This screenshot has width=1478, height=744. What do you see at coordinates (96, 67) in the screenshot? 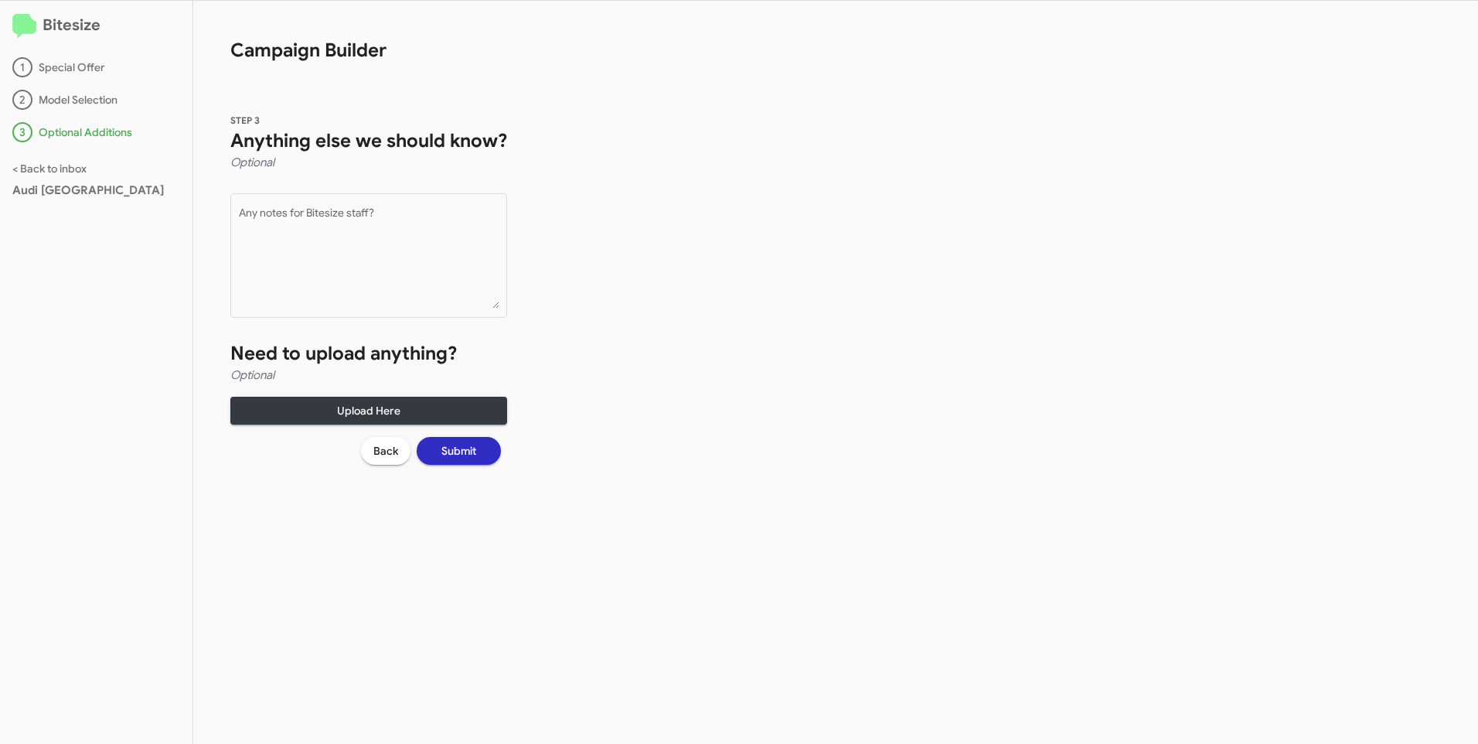
I see `div: Special Offer` at bounding box center [96, 67].